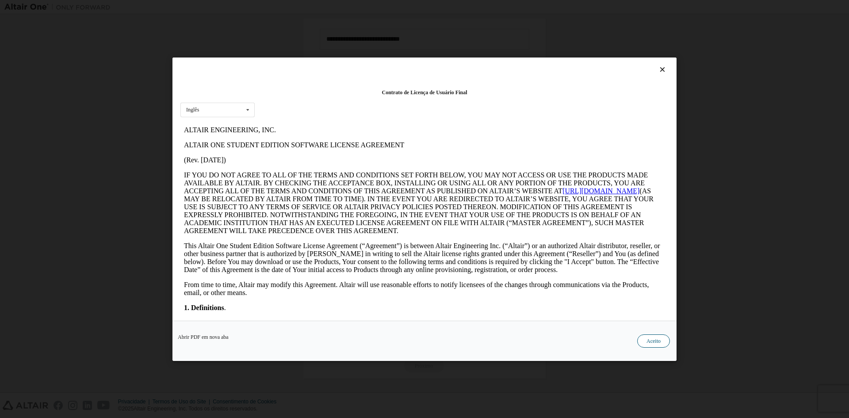  Describe the element at coordinates (244, 8) in the screenshot. I see `p: ALTAIR ENGINEERING, INC.` at that location.